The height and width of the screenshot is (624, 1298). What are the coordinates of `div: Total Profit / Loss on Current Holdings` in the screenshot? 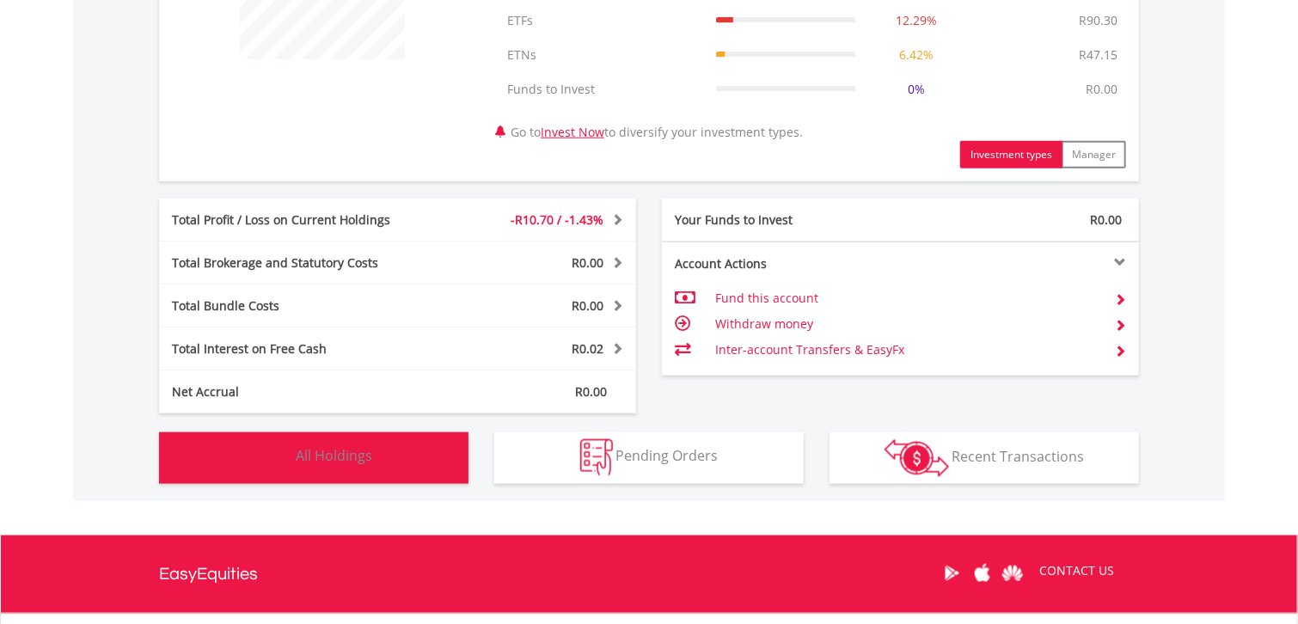 It's located at (298, 220).